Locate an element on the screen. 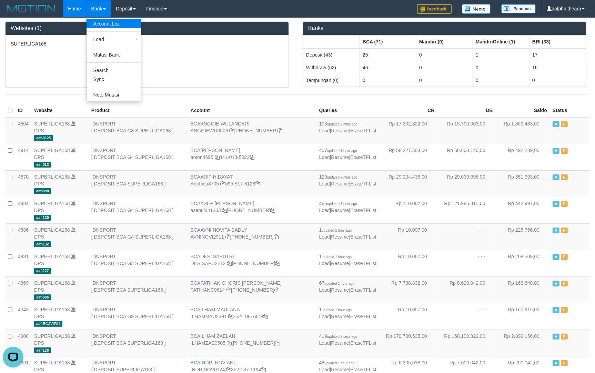 The width and height of the screenshot is (595, 373). td: Rp 110.007,00 is located at coordinates (408, 210).